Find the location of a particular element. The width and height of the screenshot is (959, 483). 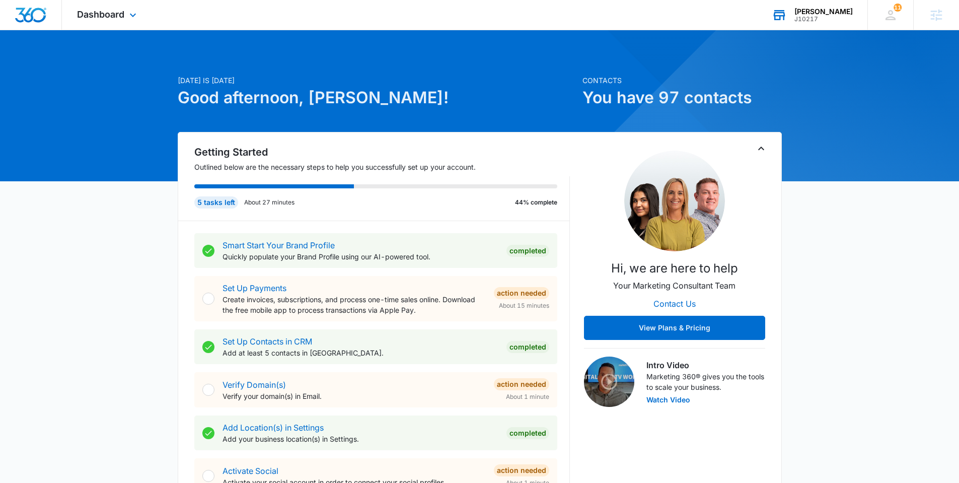

p: 44% complete is located at coordinates (536, 202).